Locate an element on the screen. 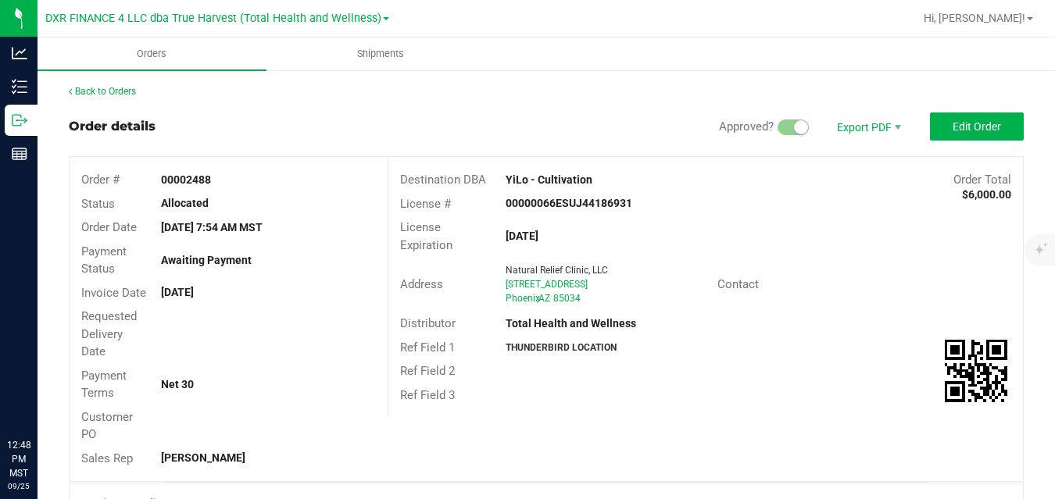  span: 85034 is located at coordinates (566, 298).